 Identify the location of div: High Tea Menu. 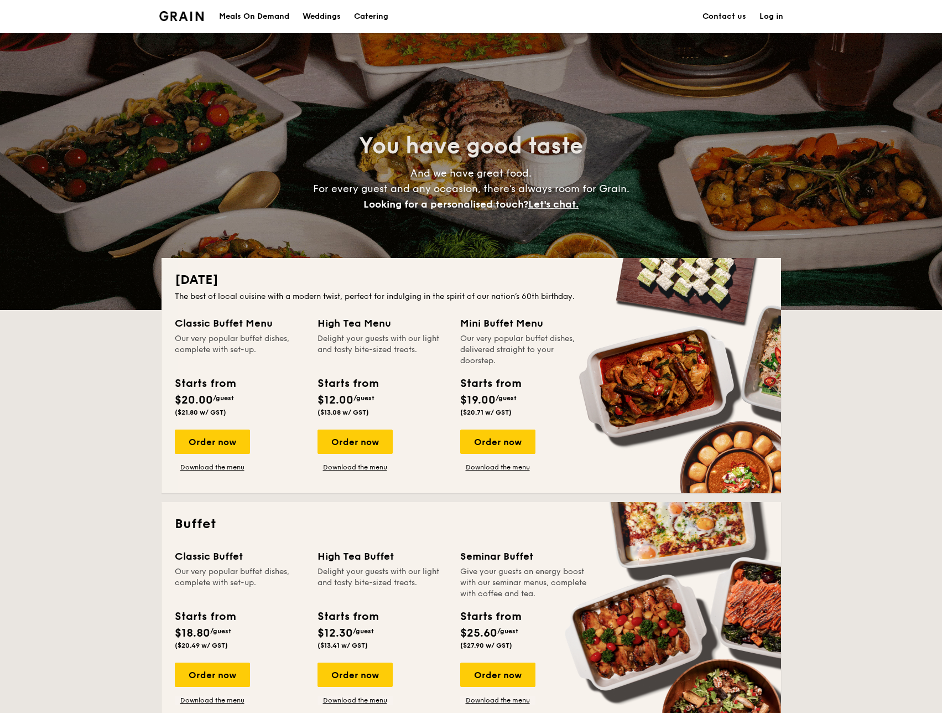
(382, 323).